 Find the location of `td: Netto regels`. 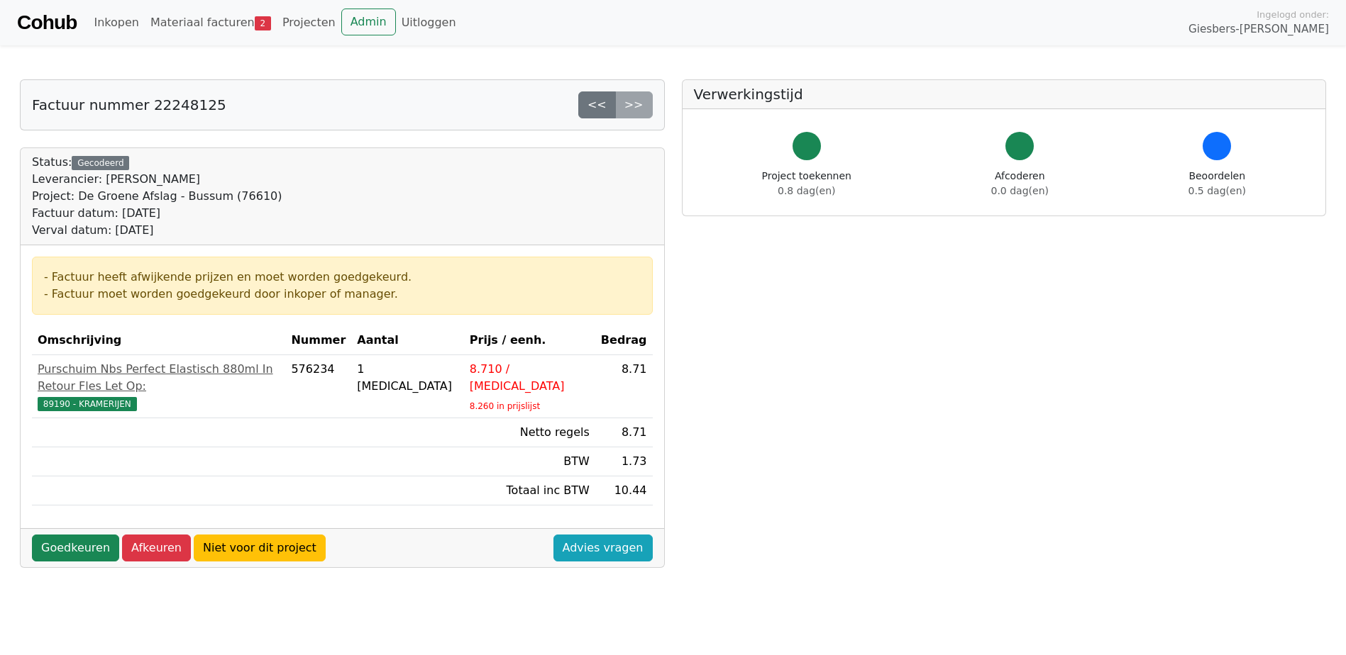

td: Netto regels is located at coordinates (529, 433).